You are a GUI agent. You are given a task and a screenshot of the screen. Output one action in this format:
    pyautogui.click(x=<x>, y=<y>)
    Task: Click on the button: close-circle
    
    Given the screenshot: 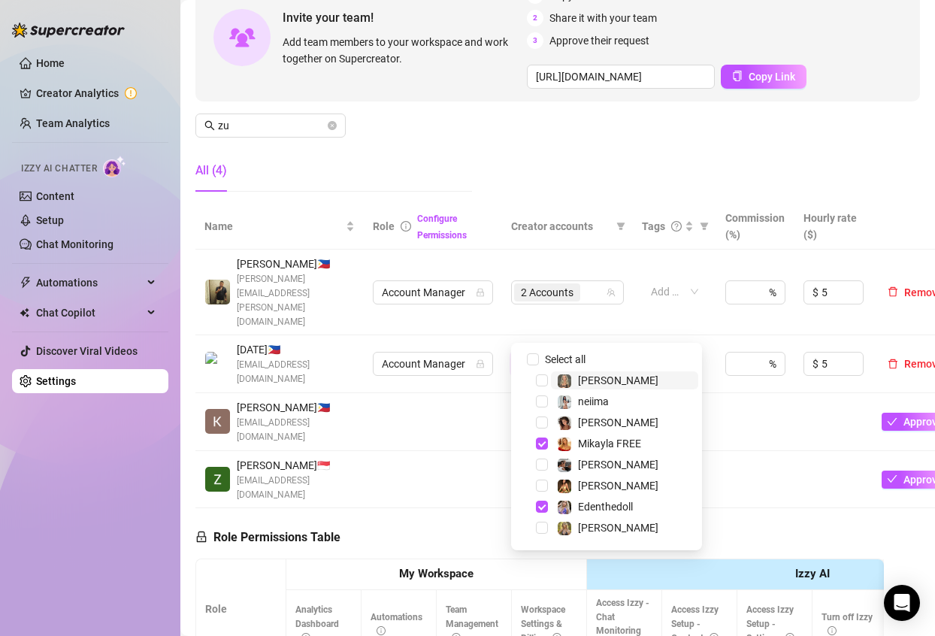 What is the action you would take?
    pyautogui.click(x=332, y=125)
    